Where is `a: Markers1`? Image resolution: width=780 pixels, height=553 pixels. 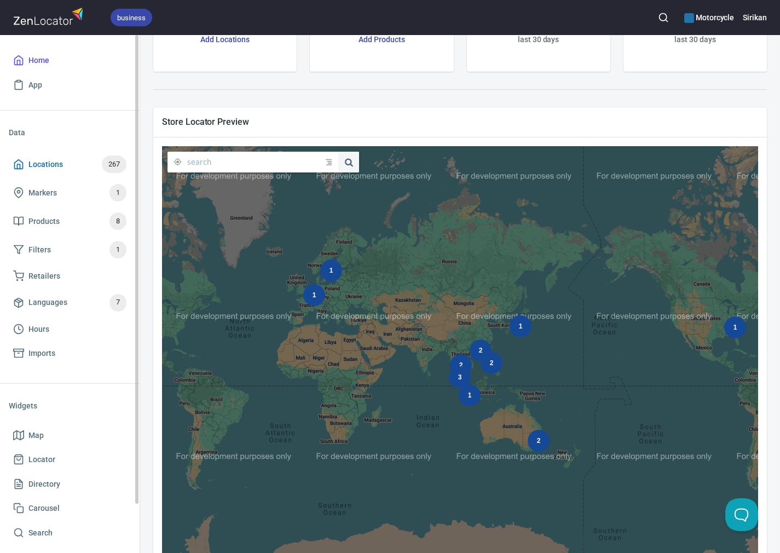 a: Markers1 is located at coordinates (70, 193).